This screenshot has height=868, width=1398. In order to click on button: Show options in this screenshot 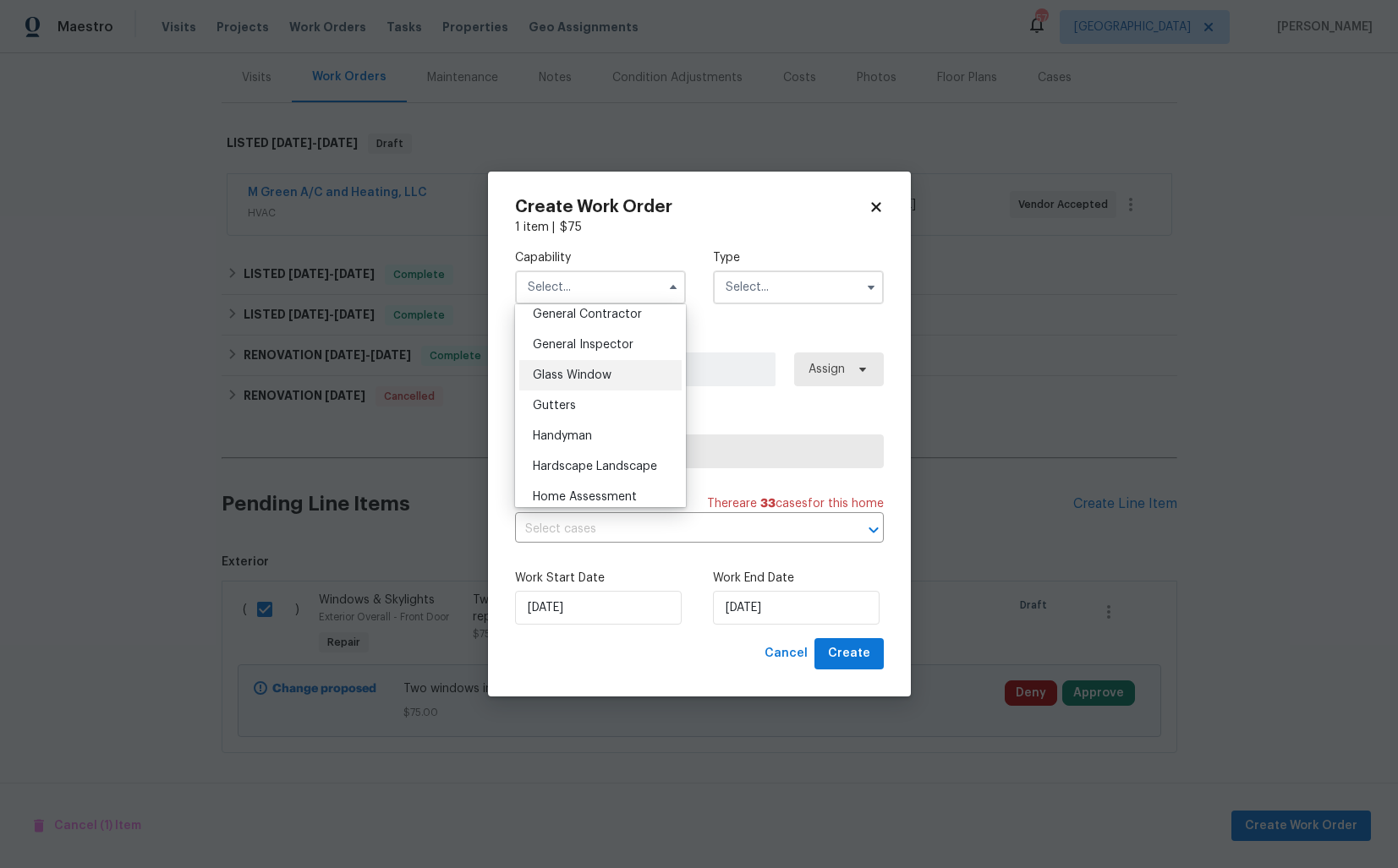, I will do `click(871, 287)`.